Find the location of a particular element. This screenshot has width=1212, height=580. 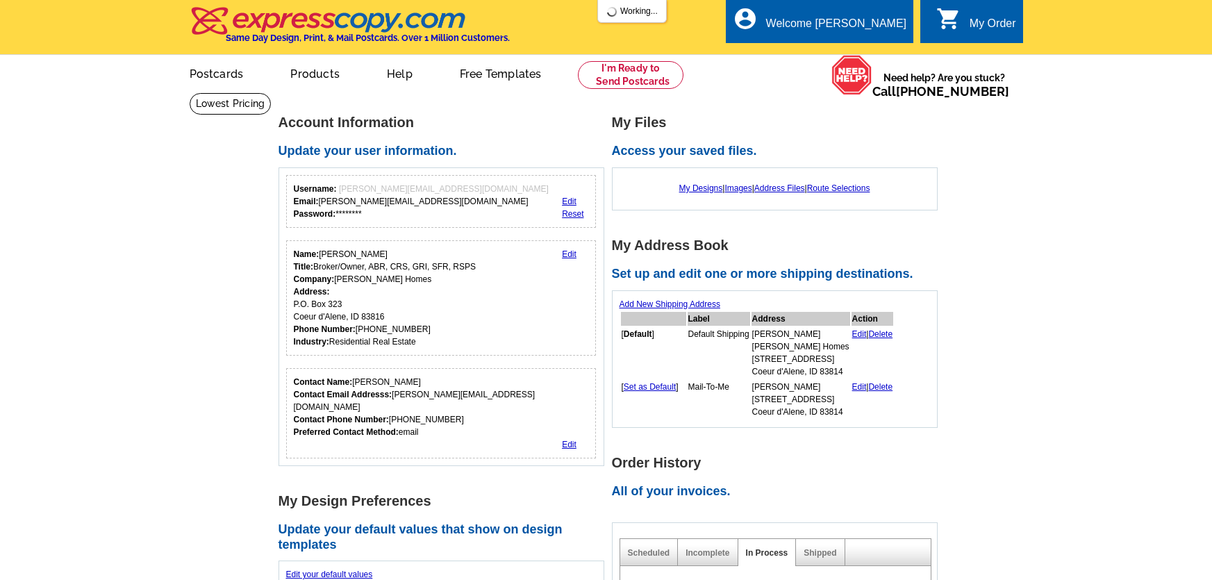

strong: Industry: is located at coordinates (311, 342).